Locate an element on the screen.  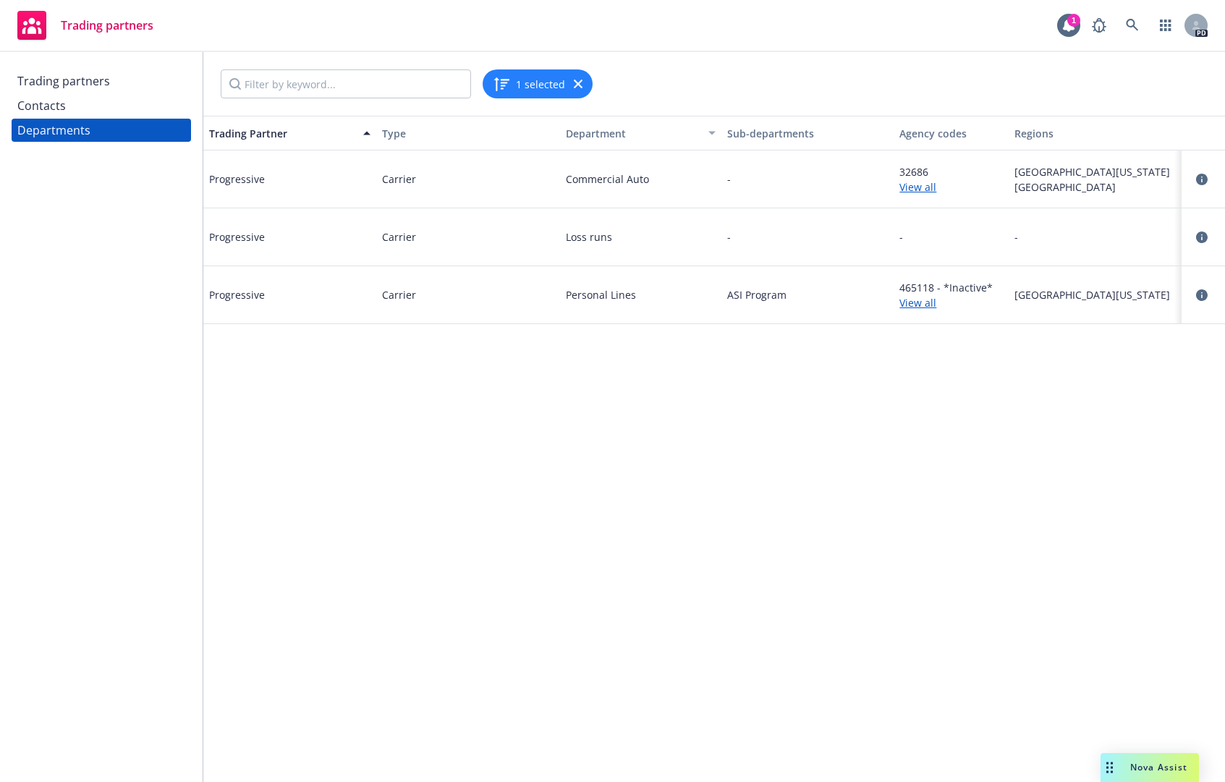
a: Switch app is located at coordinates (1166, 25).